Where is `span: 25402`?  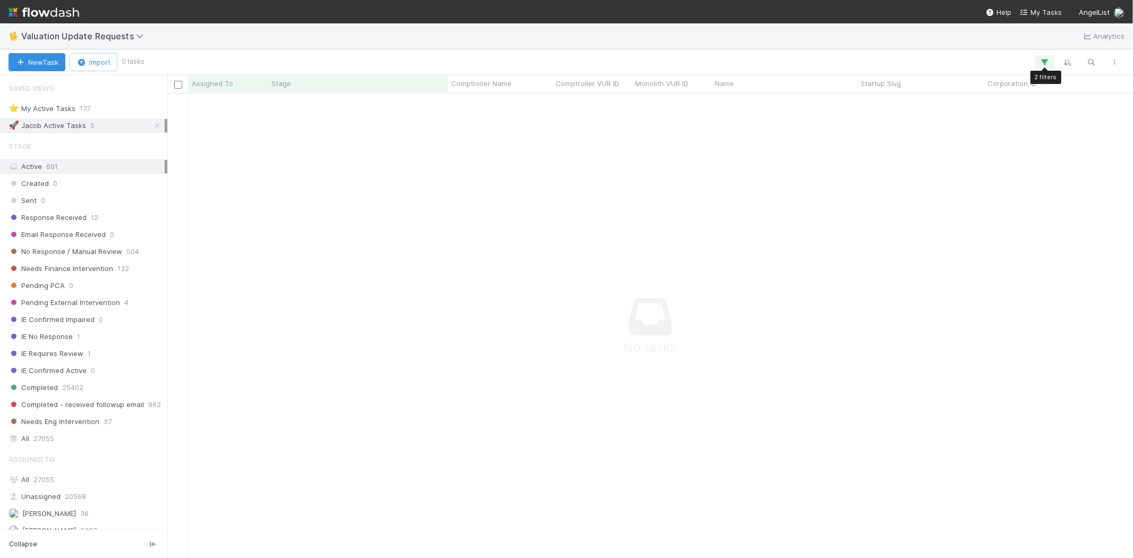
span: 25402 is located at coordinates (73, 387).